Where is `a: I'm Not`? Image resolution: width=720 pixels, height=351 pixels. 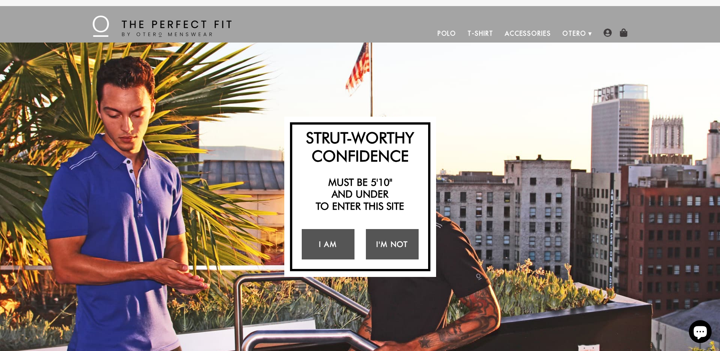 a: I'm Not is located at coordinates (392, 244).